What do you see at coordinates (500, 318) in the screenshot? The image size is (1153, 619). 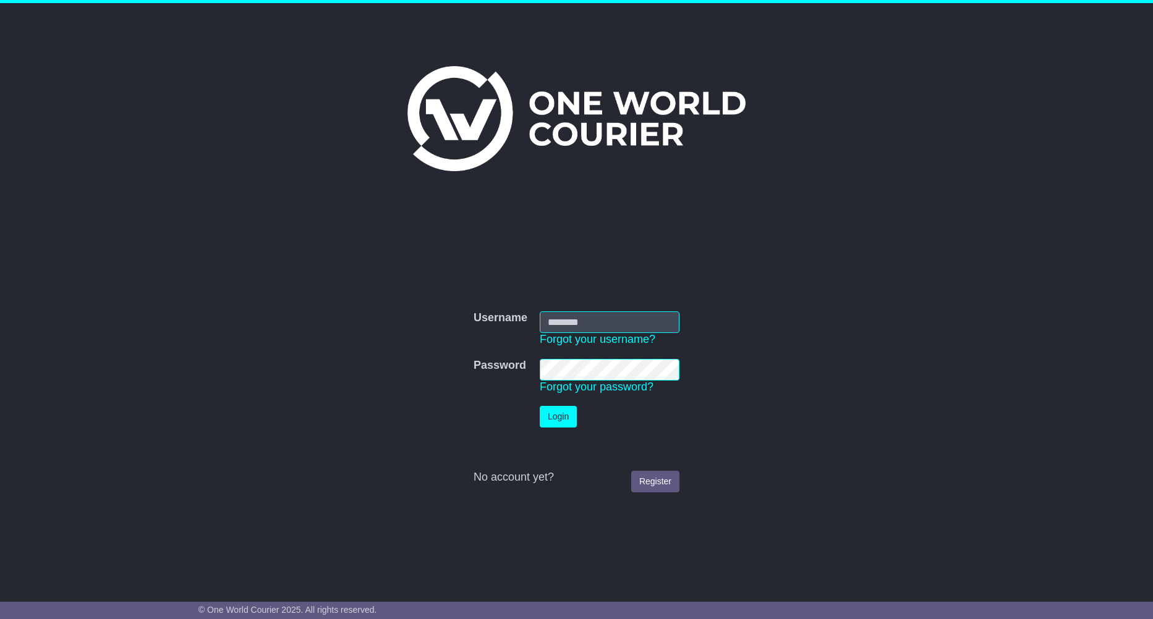 I see `label: Username` at bounding box center [500, 318].